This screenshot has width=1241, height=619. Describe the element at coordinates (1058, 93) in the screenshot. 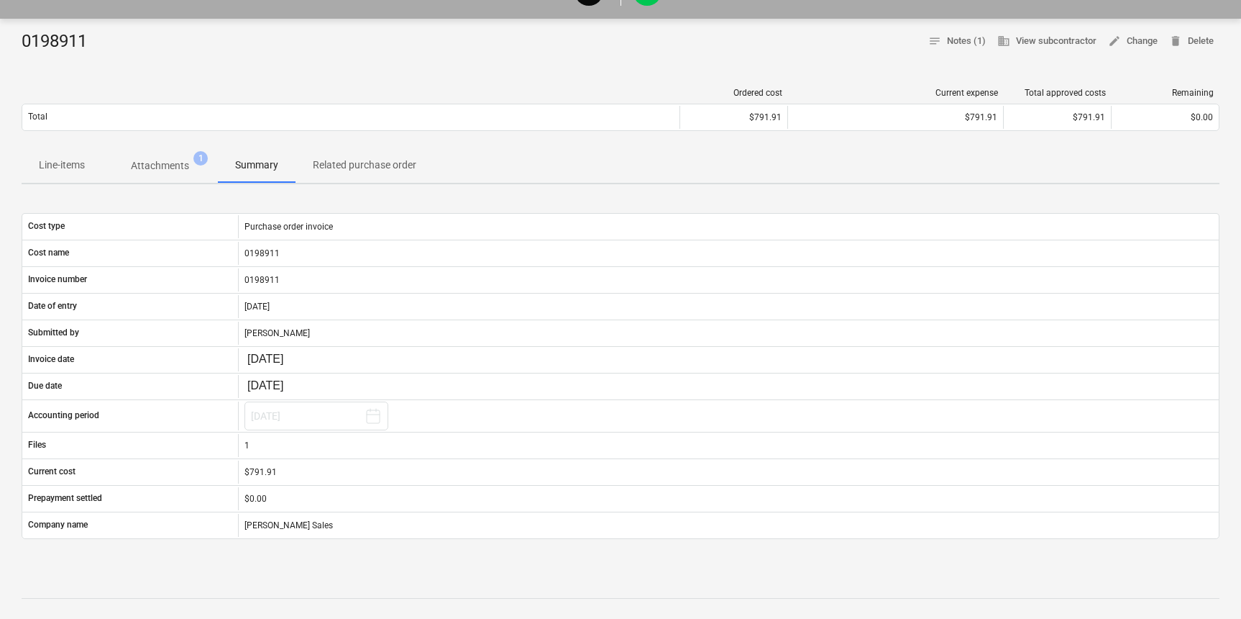

I see `div: Total approved costs` at that location.